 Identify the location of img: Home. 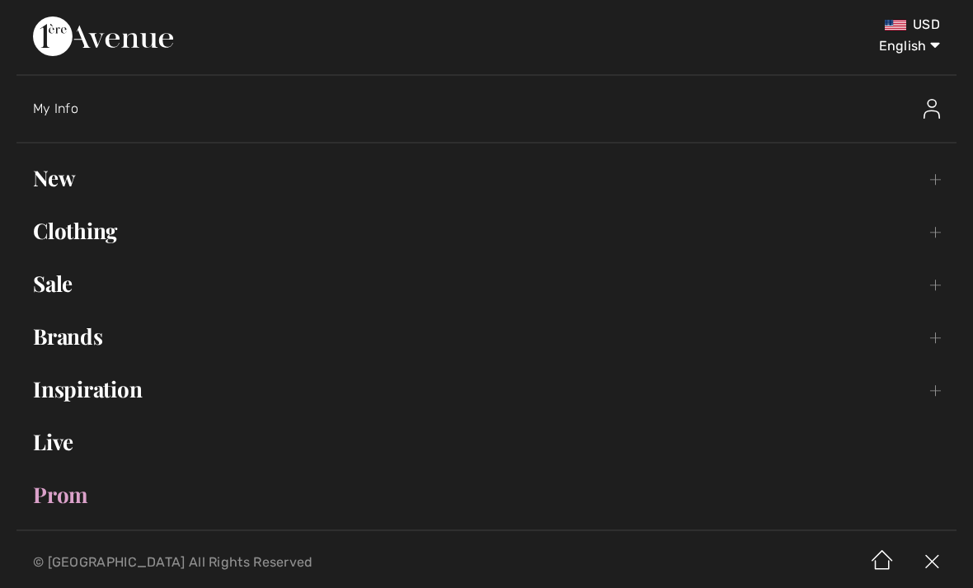
(882, 562).